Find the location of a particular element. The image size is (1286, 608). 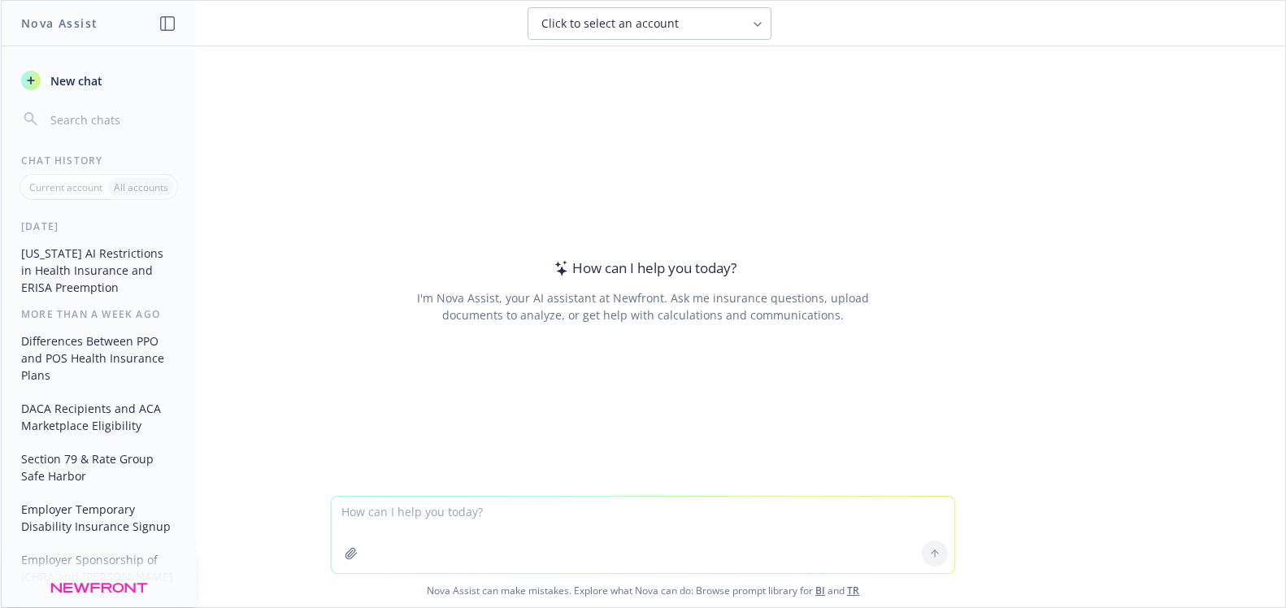

div: Chat History is located at coordinates (98, 160).